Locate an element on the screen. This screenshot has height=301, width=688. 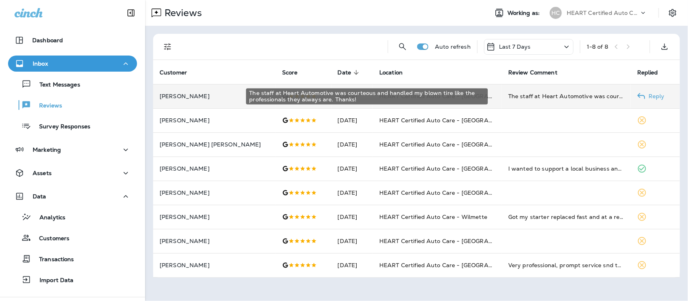
p: Import Data is located at coordinates (52, 281).